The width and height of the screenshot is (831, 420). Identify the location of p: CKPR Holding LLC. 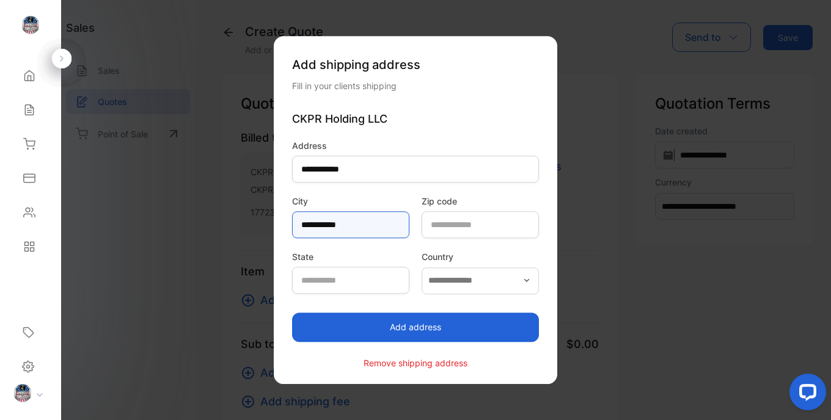
(415, 119).